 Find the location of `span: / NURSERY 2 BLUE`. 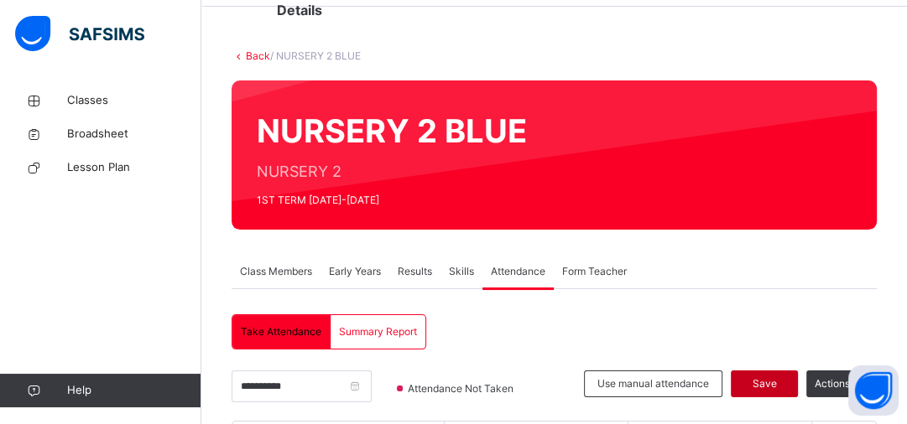

span: / NURSERY 2 BLUE is located at coordinates (315, 55).